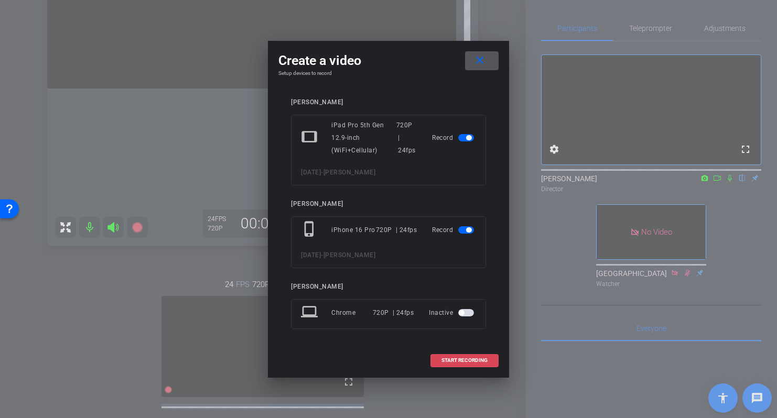  Describe the element at coordinates (464, 361) in the screenshot. I see `button: START RECORDING` at that location.